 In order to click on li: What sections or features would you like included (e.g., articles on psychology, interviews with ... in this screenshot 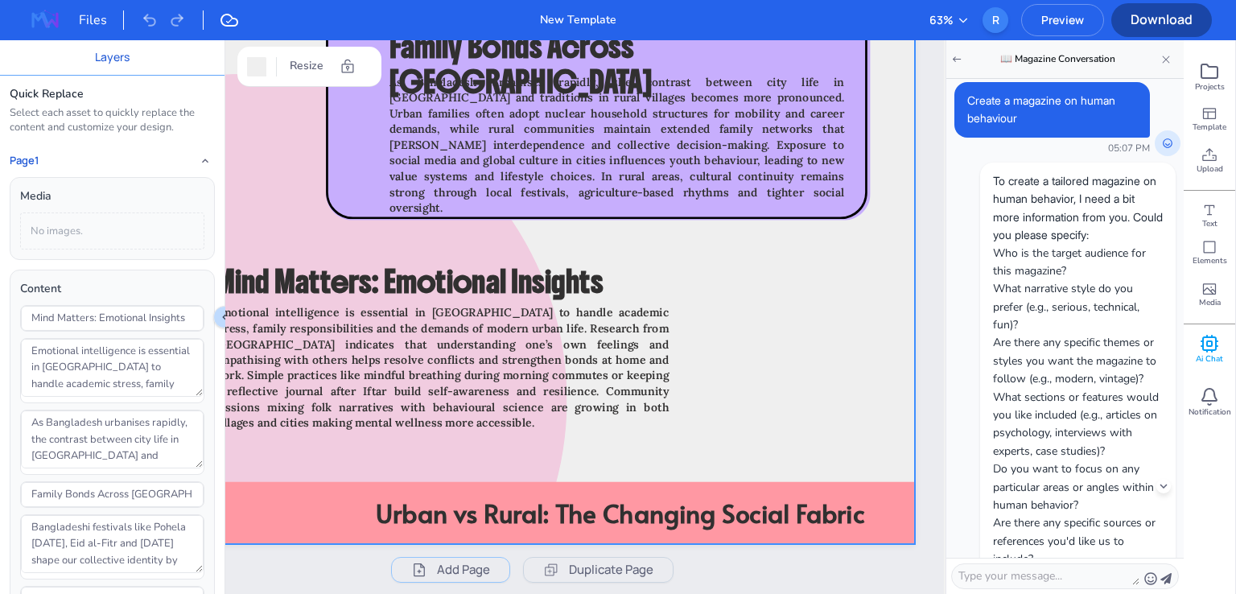, I will do `click(1078, 425)`.